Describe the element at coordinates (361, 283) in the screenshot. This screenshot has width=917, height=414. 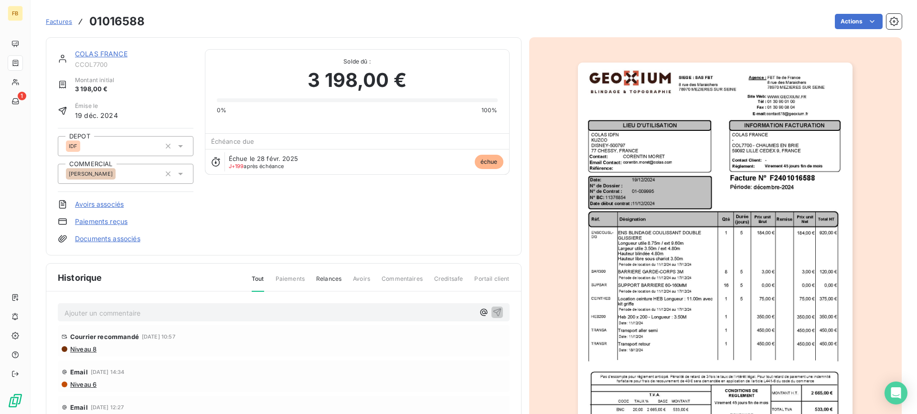
I see `span: Avoirs` at that location.